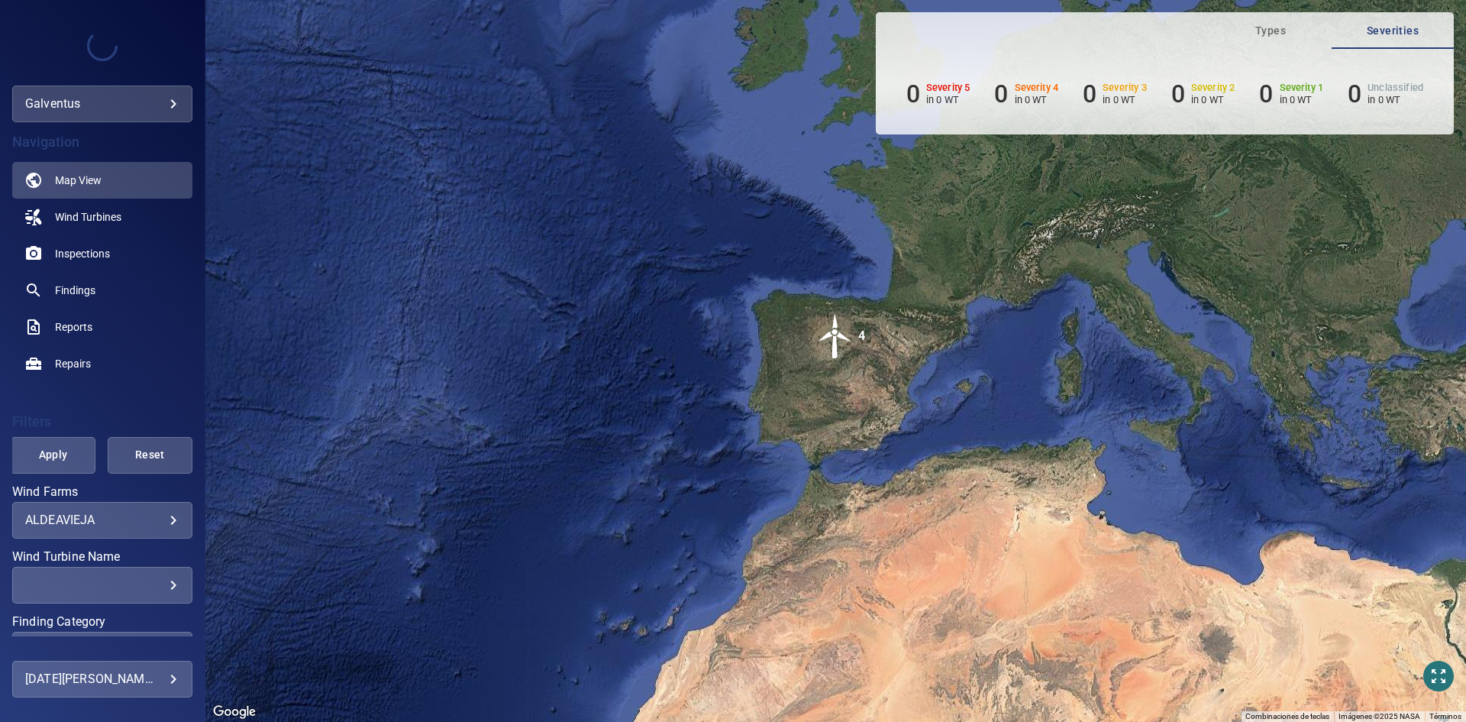  What do you see at coordinates (73, 327) in the screenshot?
I see `span: Reports` at bounding box center [73, 327].